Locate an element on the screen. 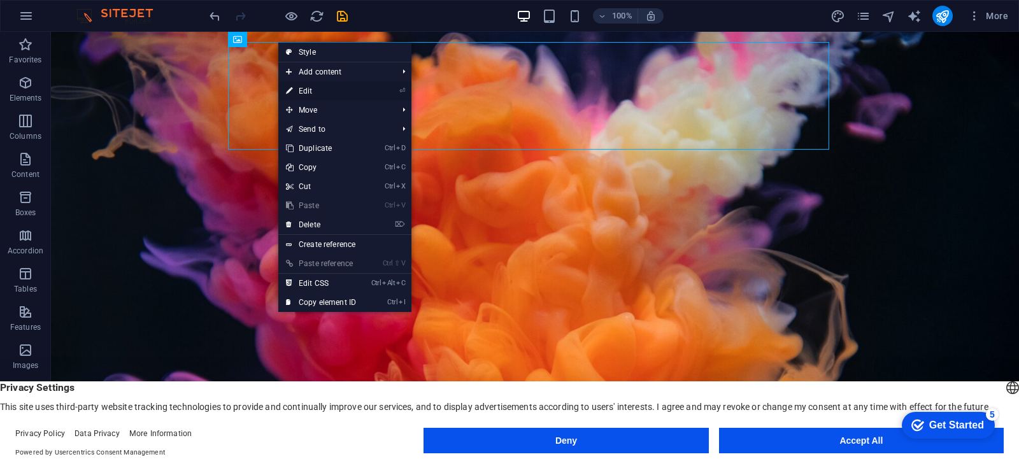 Image resolution: width=1019 pixels, height=466 pixels. button: undo is located at coordinates (215, 16).